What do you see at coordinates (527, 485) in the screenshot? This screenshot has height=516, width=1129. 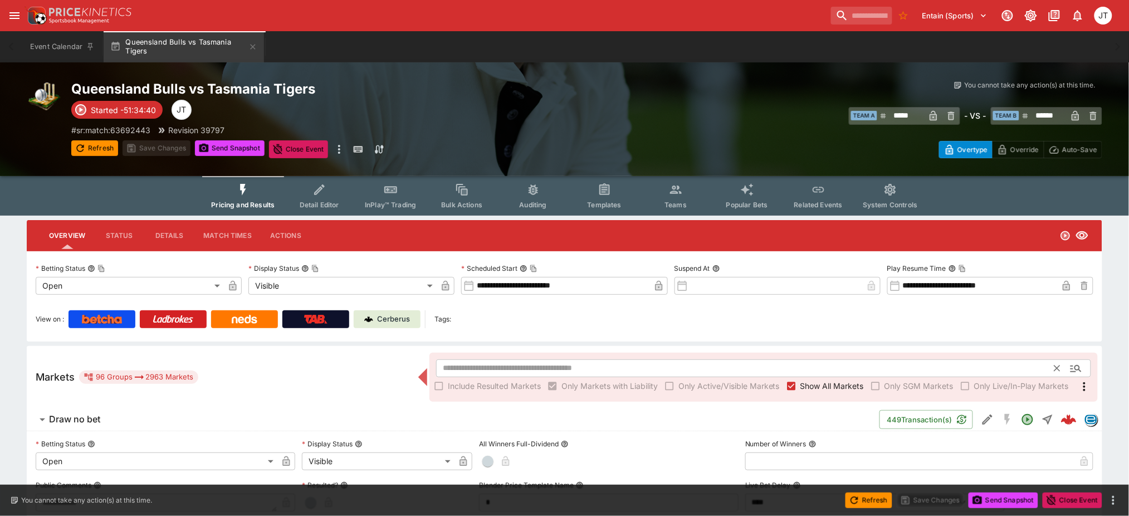 I see `p: Blender Price Template Name` at bounding box center [527, 485].